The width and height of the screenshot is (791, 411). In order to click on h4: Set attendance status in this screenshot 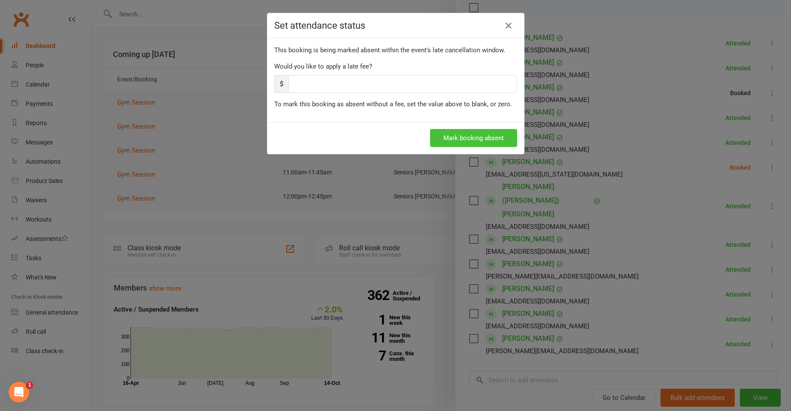, I will do `click(396, 25)`.